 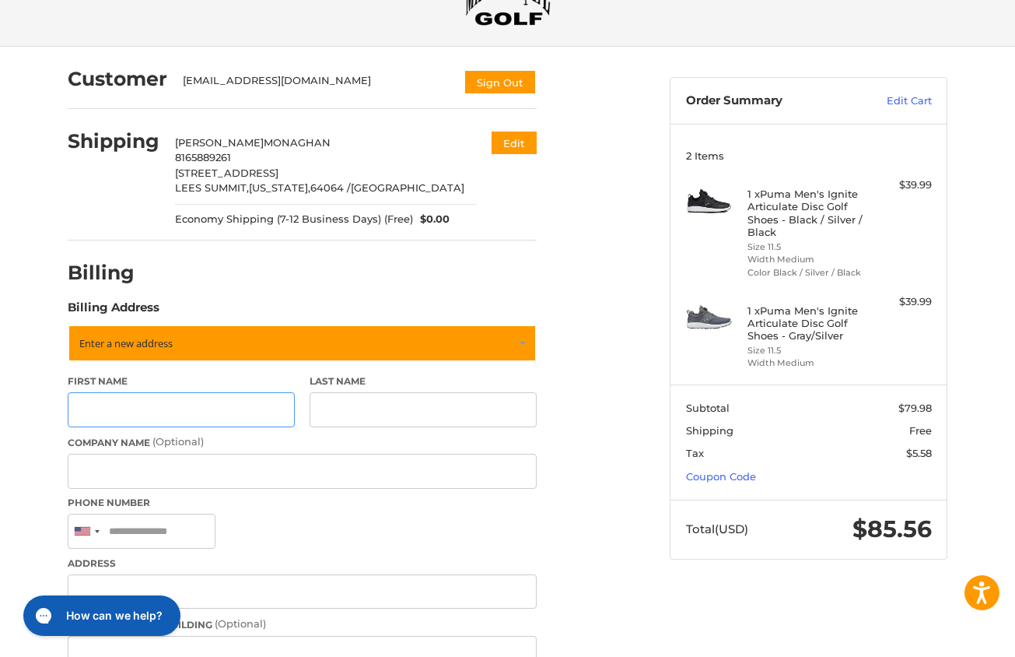 What do you see at coordinates (708, 408) in the screenshot?
I see `span: Subtotal` at bounding box center [708, 408].